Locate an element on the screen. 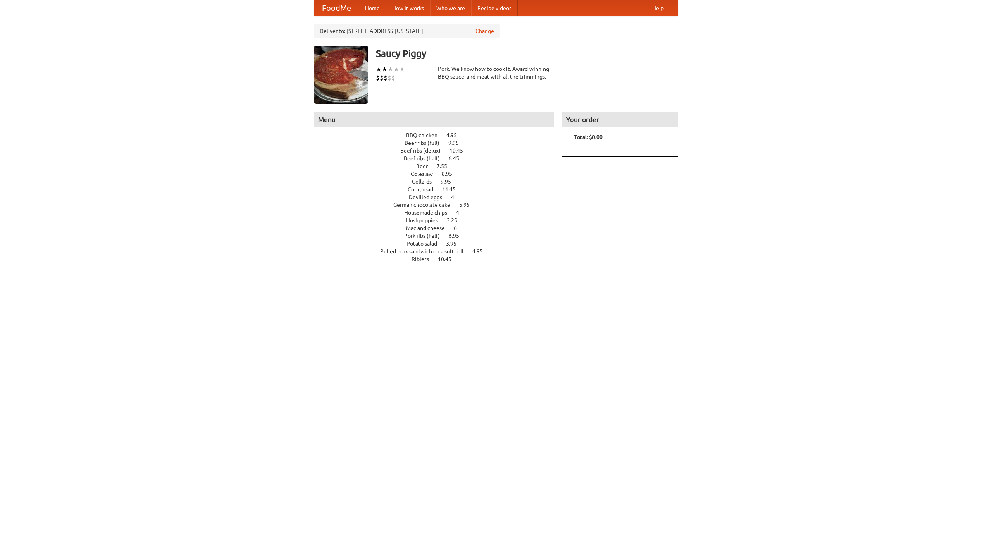 This screenshot has width=992, height=548. a: Pulled pork sandwich on a soft roll 4.95 is located at coordinates (438, 251).